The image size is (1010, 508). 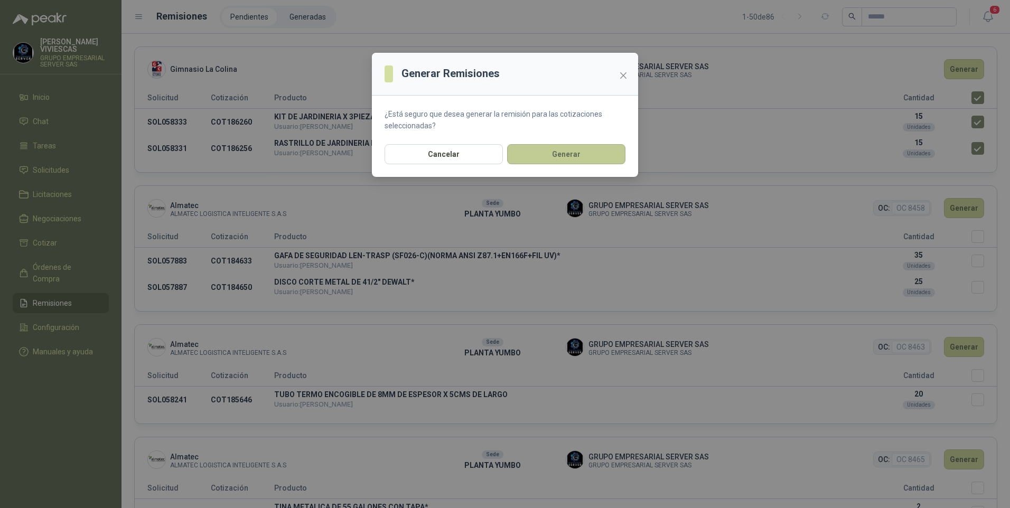 What do you see at coordinates (623, 76) in the screenshot?
I see `span: close` at bounding box center [623, 76].